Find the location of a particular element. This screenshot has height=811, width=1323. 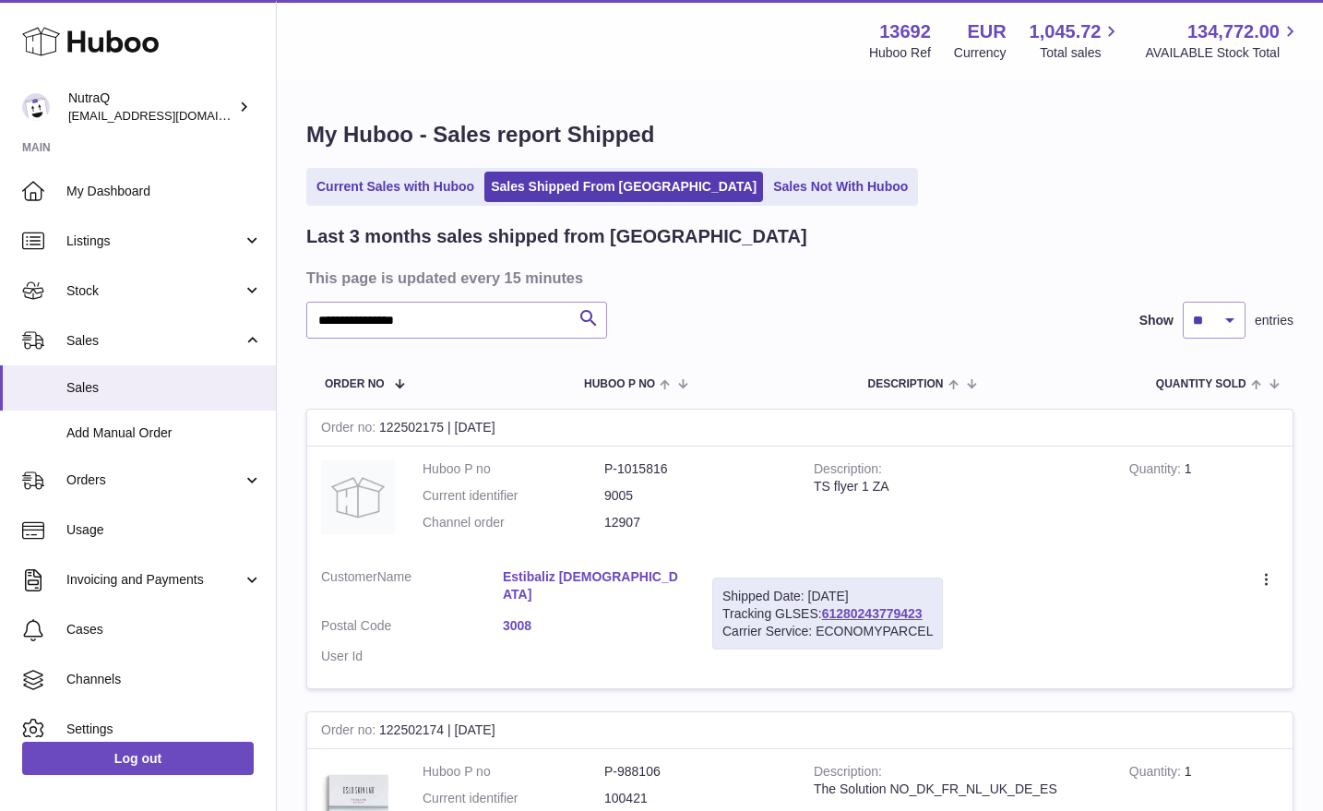

span: 134,772.00 is located at coordinates (1234, 31).